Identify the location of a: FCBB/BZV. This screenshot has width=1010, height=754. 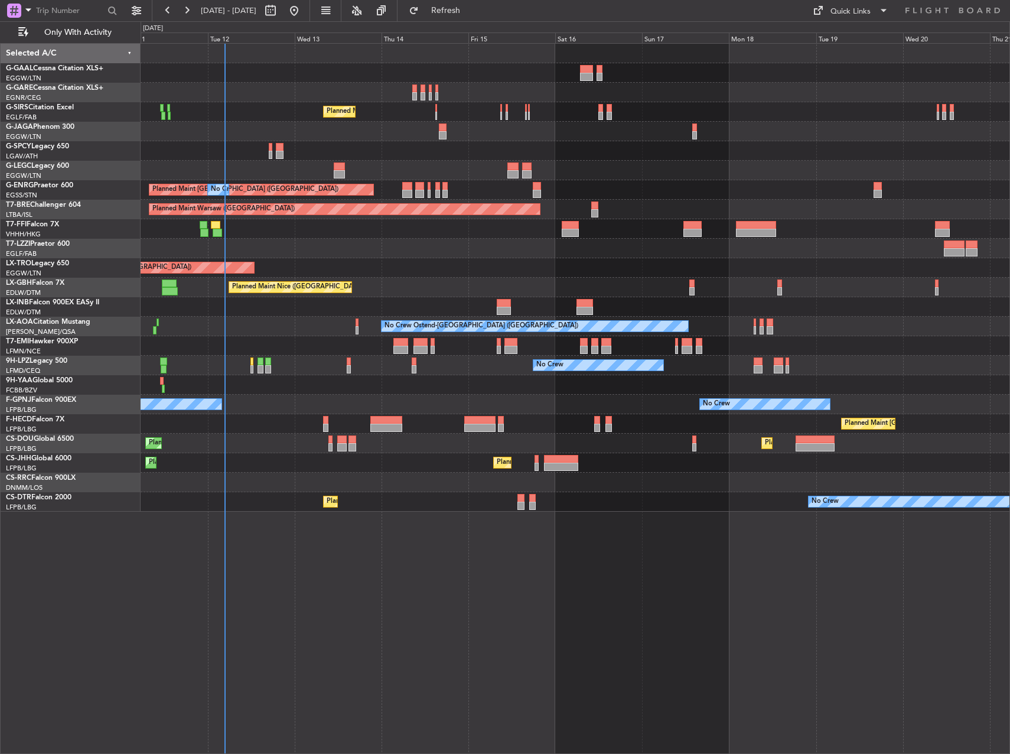
(21, 390).